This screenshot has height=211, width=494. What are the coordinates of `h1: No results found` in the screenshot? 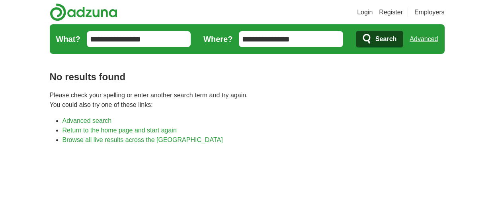 It's located at (247, 77).